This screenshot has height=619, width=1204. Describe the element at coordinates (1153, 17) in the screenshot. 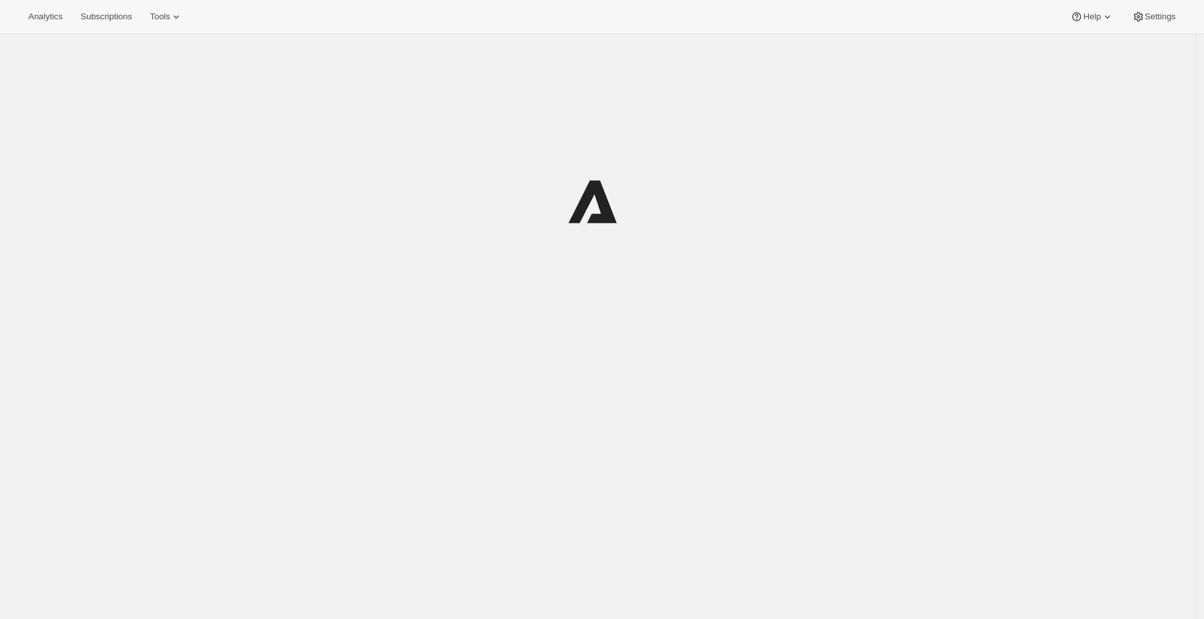

I see `button: Settings` at that location.